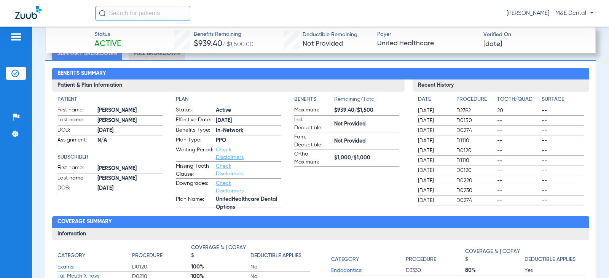 This screenshot has width=609, height=278. Describe the element at coordinates (248, 131) in the screenshot. I see `span: In-Network` at that location.